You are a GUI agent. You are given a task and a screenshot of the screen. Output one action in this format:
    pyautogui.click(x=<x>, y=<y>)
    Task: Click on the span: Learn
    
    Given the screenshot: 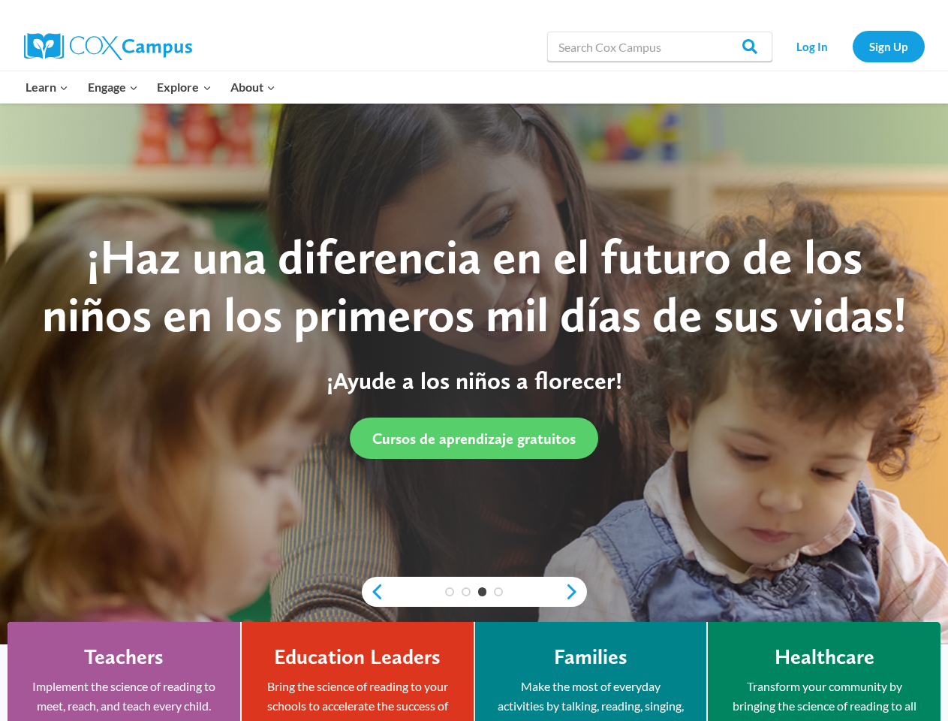 What is the action you would take?
    pyautogui.click(x=47, y=87)
    